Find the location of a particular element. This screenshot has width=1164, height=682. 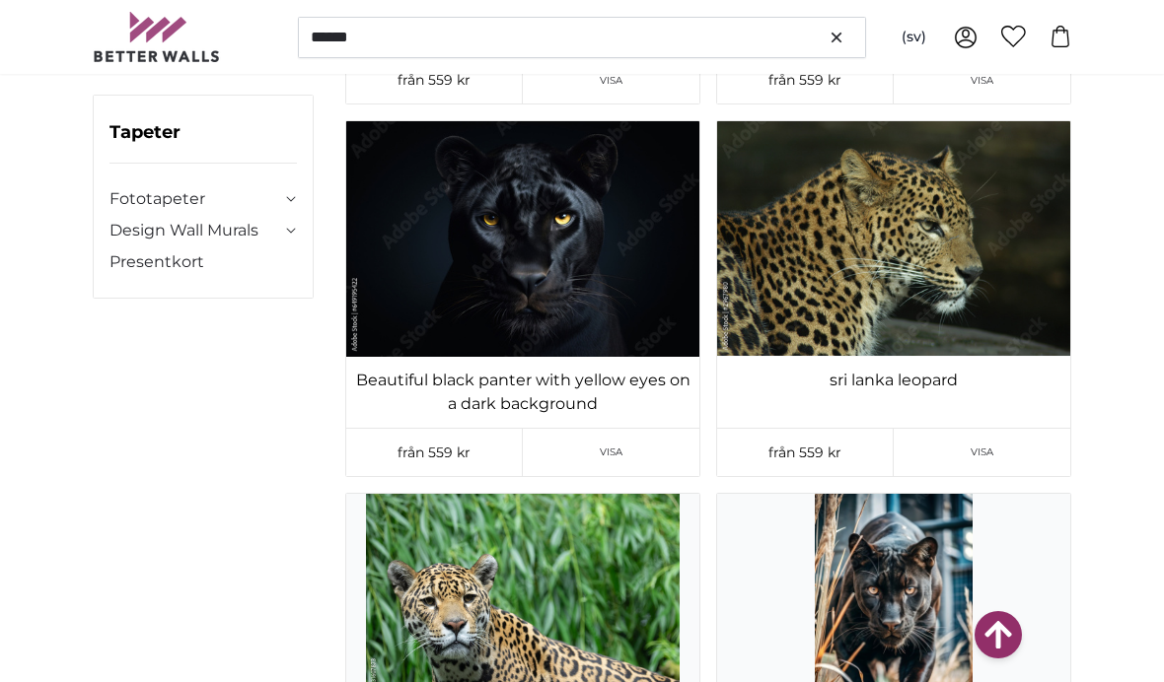

h3: Tapeter is located at coordinates (203, 141).